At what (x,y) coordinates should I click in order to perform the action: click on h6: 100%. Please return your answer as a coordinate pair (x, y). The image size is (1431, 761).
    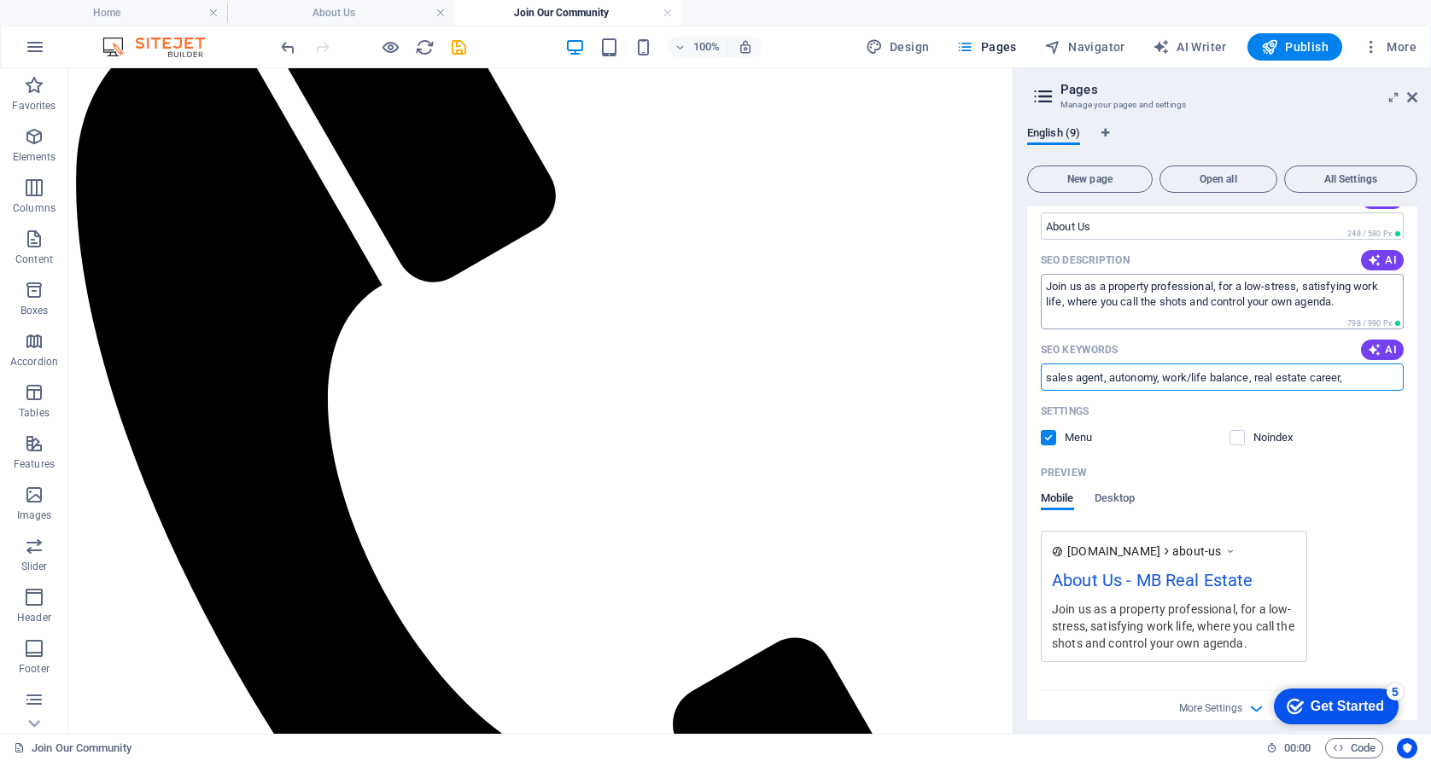
    Looking at the image, I should click on (707, 47).